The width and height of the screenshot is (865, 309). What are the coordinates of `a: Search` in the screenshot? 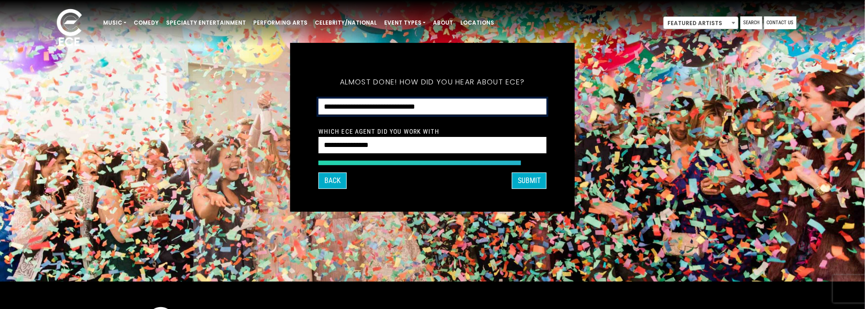 It's located at (751, 23).